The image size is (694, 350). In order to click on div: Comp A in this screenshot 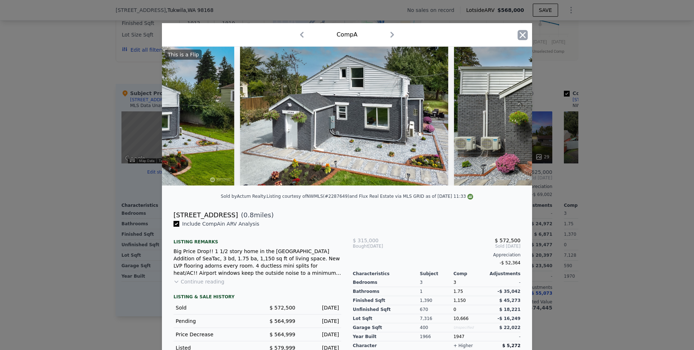, I will do `click(347, 35)`.